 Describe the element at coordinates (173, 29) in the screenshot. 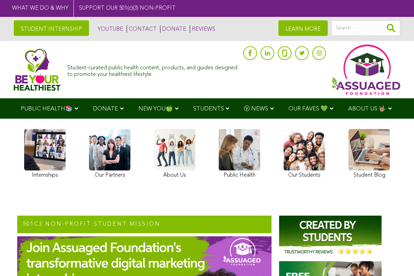

I see `a: DONATE` at that location.